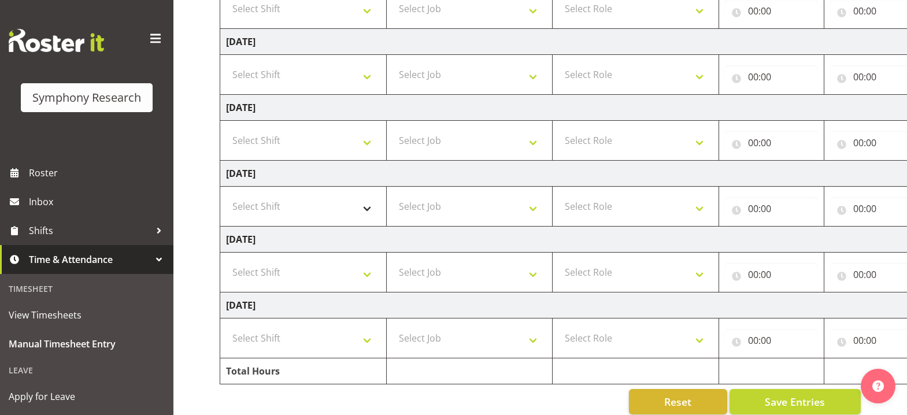  Describe the element at coordinates (98, 173) in the screenshot. I see `span: Roster` at that location.